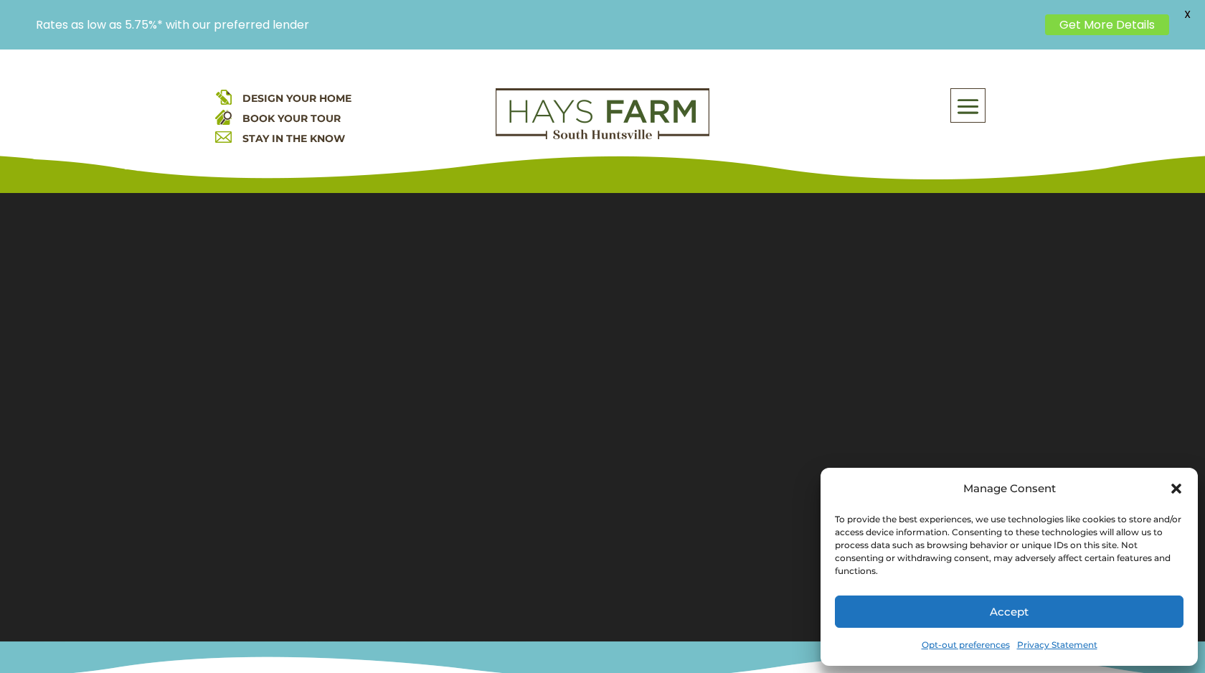  What do you see at coordinates (291, 118) in the screenshot?
I see `a: BOOK YOUR TOUR` at bounding box center [291, 118].